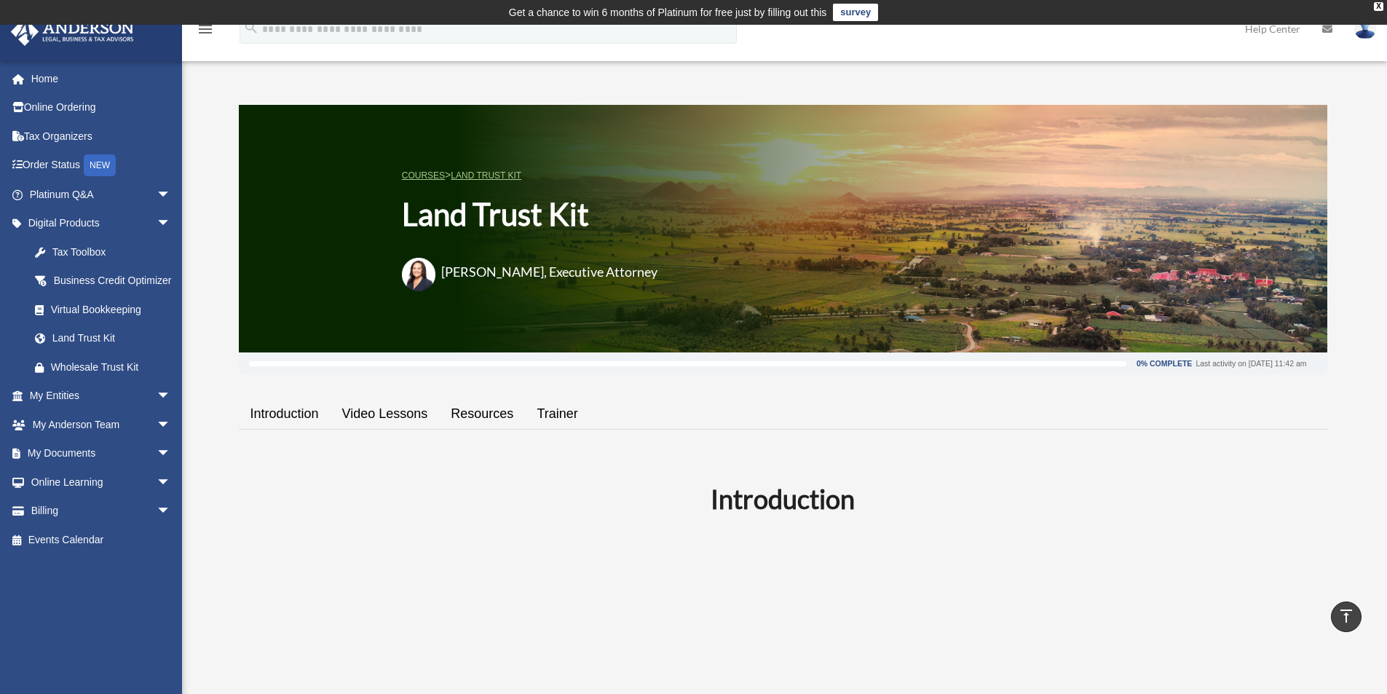 The image size is (1387, 694). Describe the element at coordinates (106, 310) in the screenshot. I see `a: Virtual Bookkeeping` at that location.